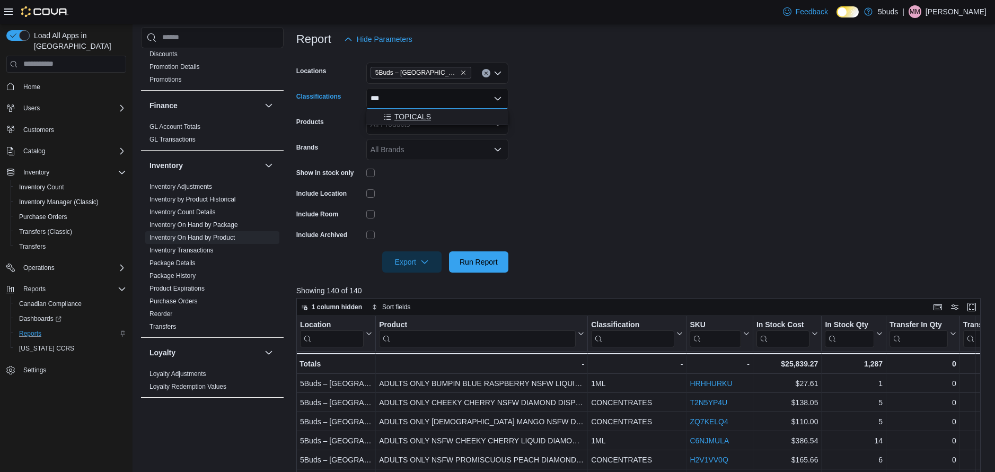 The width and height of the screenshot is (995, 472). What do you see at coordinates (165, 79) in the screenshot?
I see `span: Promotions` at bounding box center [165, 79].